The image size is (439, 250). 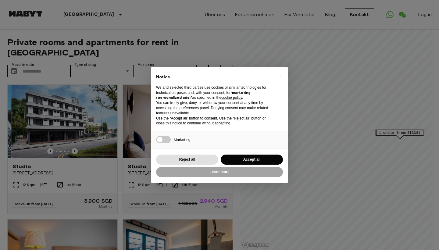 What do you see at coordinates (214, 77) in the screenshot?
I see `h2: Notice` at bounding box center [214, 77].